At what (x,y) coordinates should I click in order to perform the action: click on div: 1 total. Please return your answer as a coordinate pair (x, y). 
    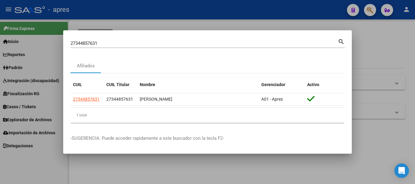
    Looking at the image, I should click on (207, 115).